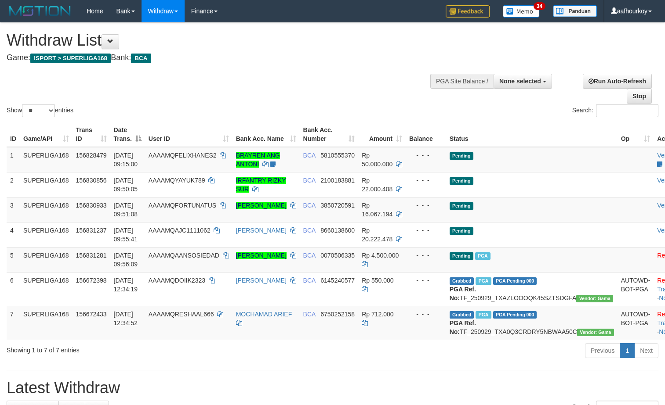  Describe the element at coordinates (520, 81) in the screenshot. I see `span: None selected` at that location.